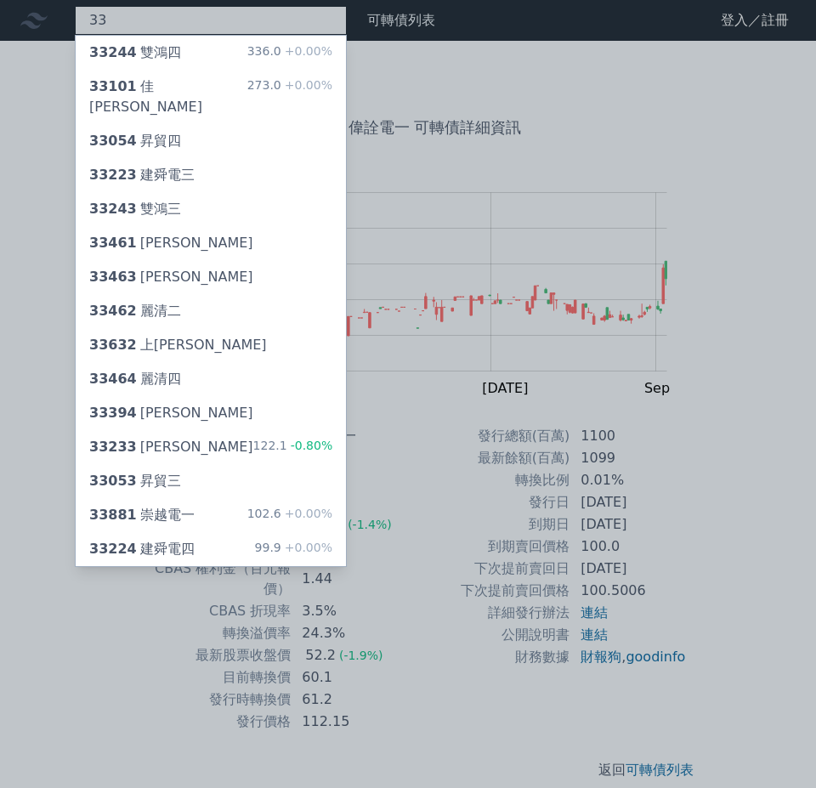 The width and height of the screenshot is (816, 788). I want to click on span: 33233, so click(113, 446).